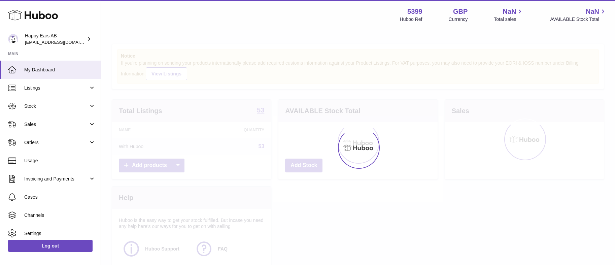 The image size is (615, 265). Describe the element at coordinates (60, 197) in the screenshot. I see `span: Cases` at that location.